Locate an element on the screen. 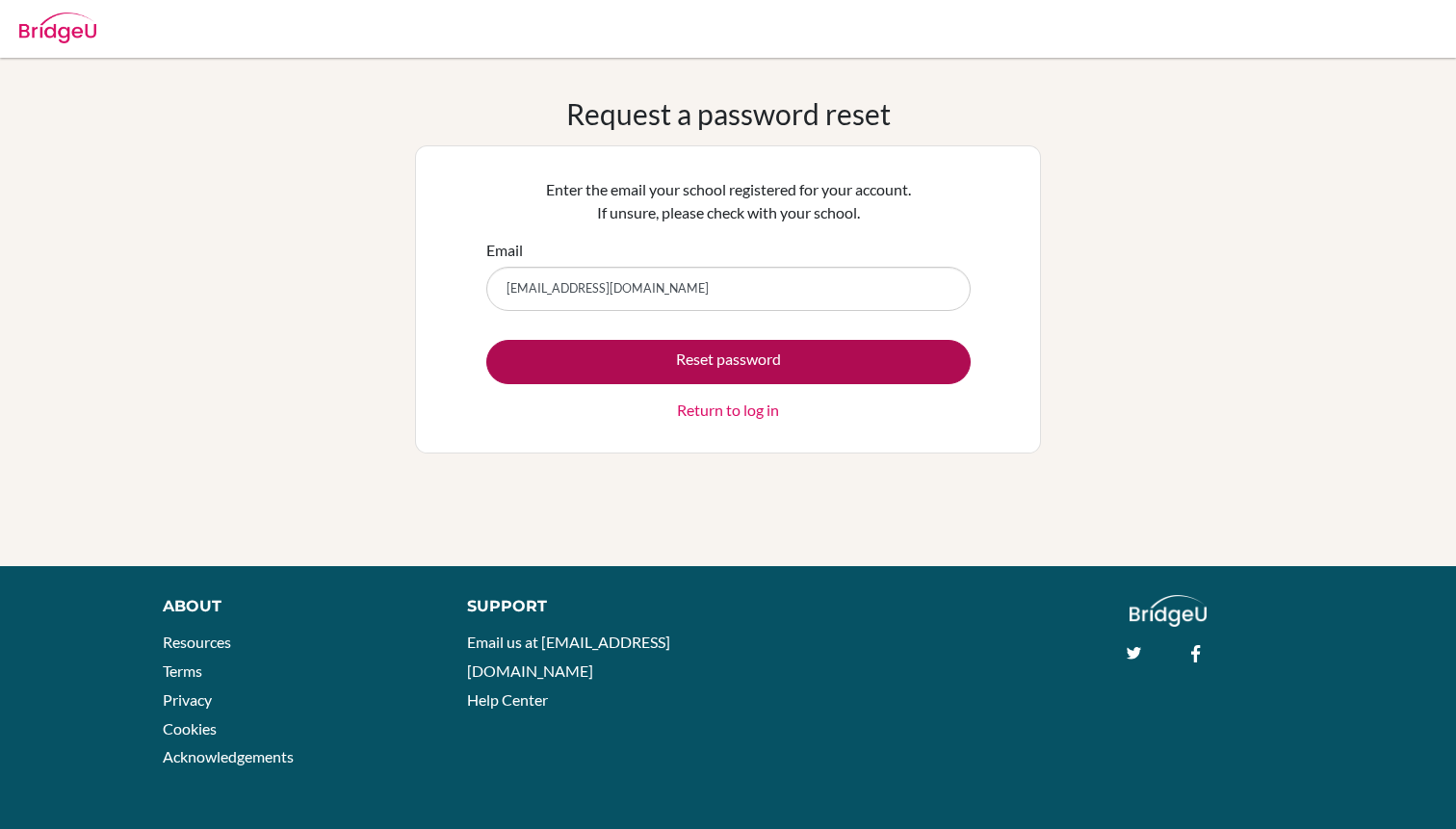 Image resolution: width=1456 pixels, height=829 pixels. a: Cookies is located at coordinates (190, 728).